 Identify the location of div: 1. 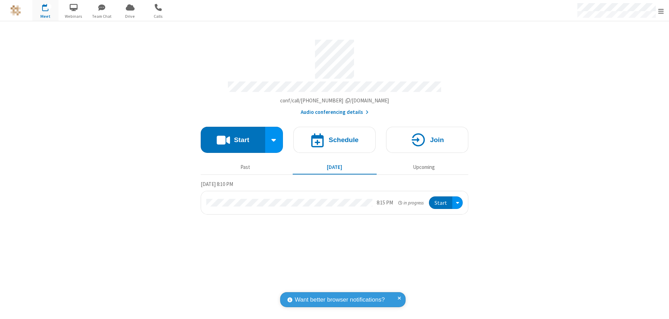
(49, 6).